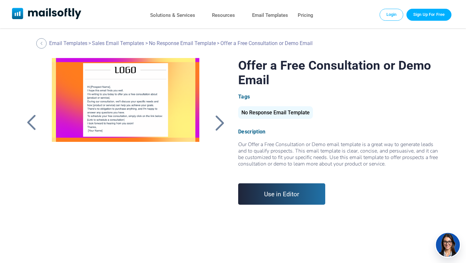 The height and width of the screenshot is (263, 466). Describe the element at coordinates (338, 154) in the screenshot. I see `span: Our Offer a Free Consultation or Demo email template is a great way to generate leads and to qual...` at that location.